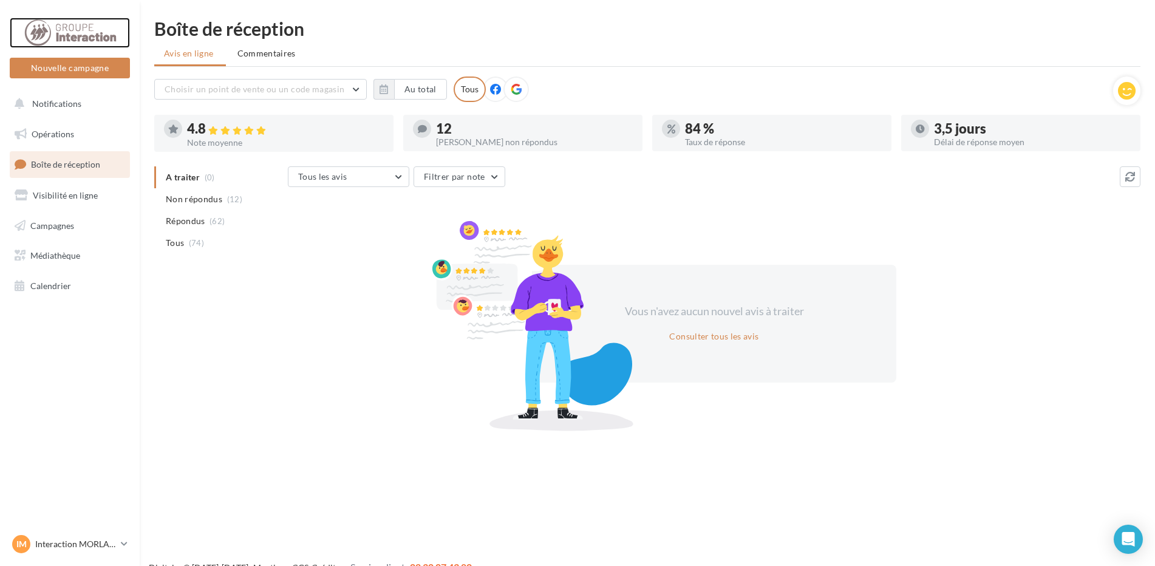 The width and height of the screenshot is (1155, 566). I want to click on div: Open Intercom Messenger, so click(1128, 539).